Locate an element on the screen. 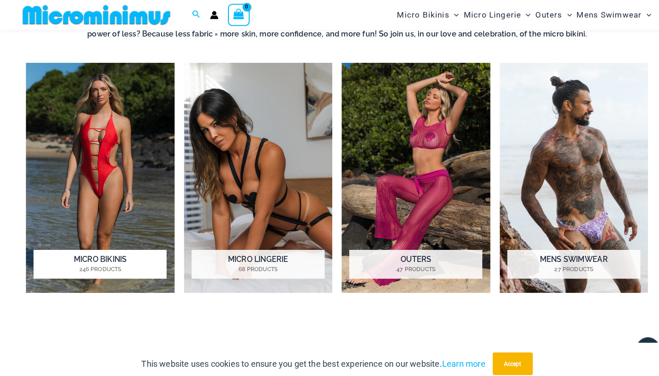  h2: Micro Bikinis is located at coordinates (98, 258).